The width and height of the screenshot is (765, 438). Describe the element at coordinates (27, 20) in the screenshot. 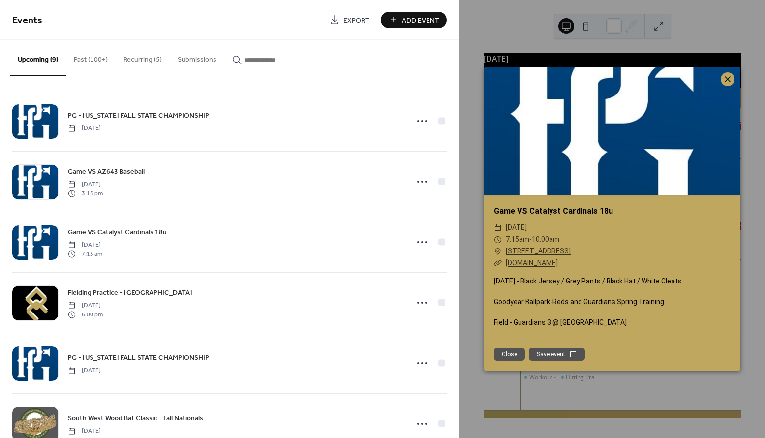

I see `span: Events` at that location.